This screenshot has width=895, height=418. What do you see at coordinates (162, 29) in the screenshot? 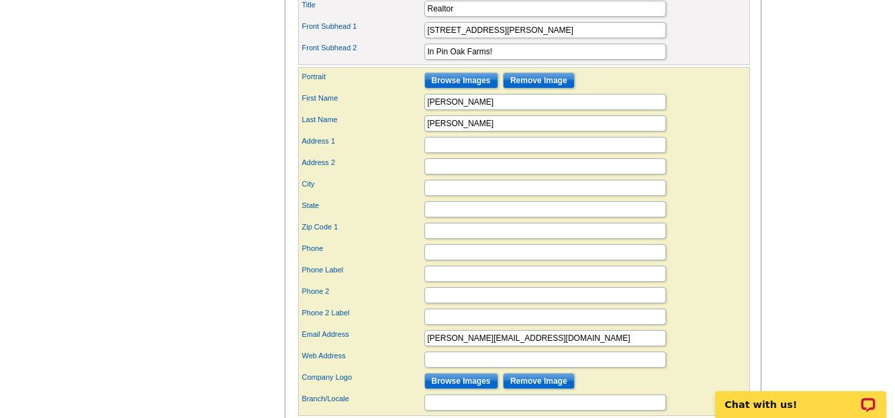
I see `button: Open LiveChat chat widget` at bounding box center [162, 29].